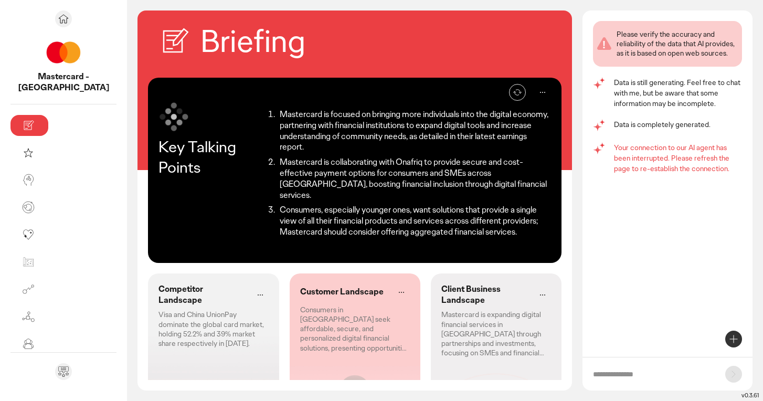  What do you see at coordinates (517, 92) in the screenshot?
I see `button: Refresh` at bounding box center [517, 92].